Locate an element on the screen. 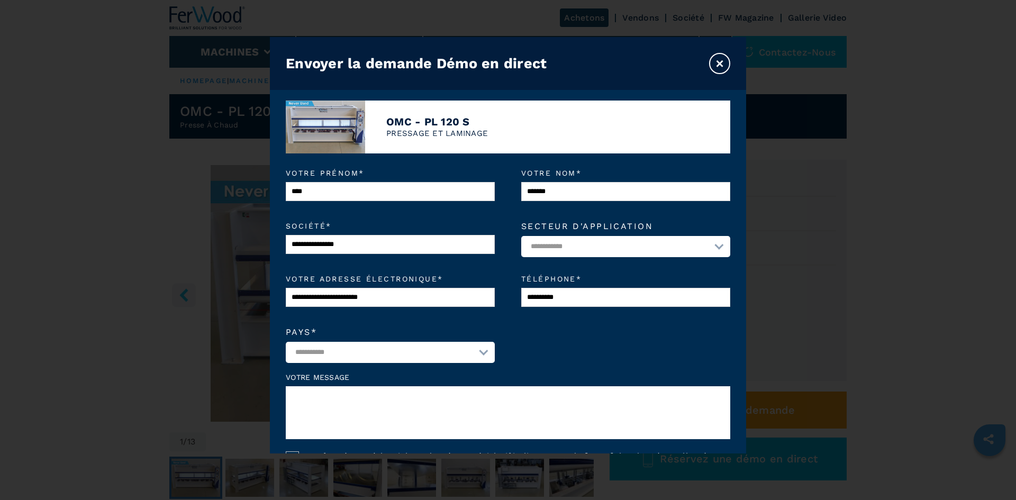 The height and width of the screenshot is (500, 1016). img: image is located at coordinates (326, 127).